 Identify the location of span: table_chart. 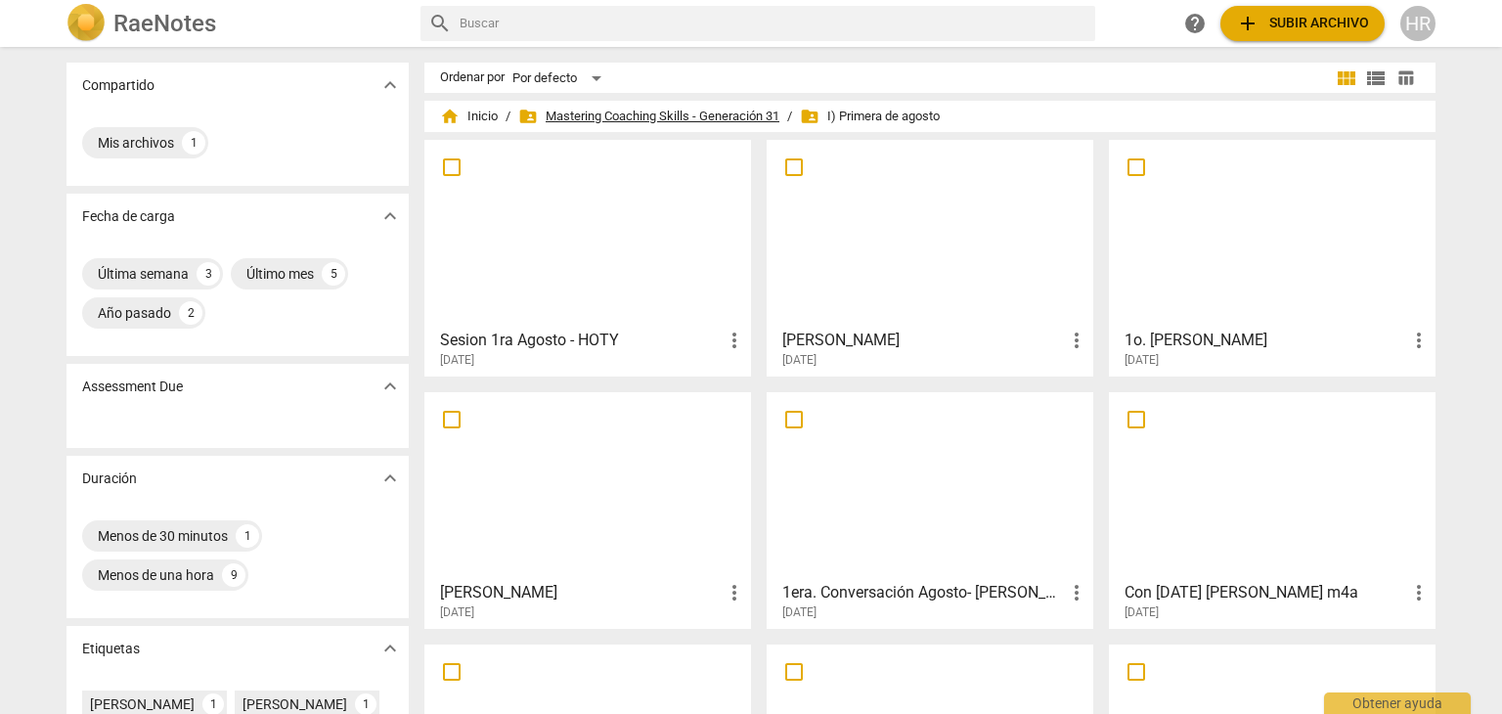
(1406, 77).